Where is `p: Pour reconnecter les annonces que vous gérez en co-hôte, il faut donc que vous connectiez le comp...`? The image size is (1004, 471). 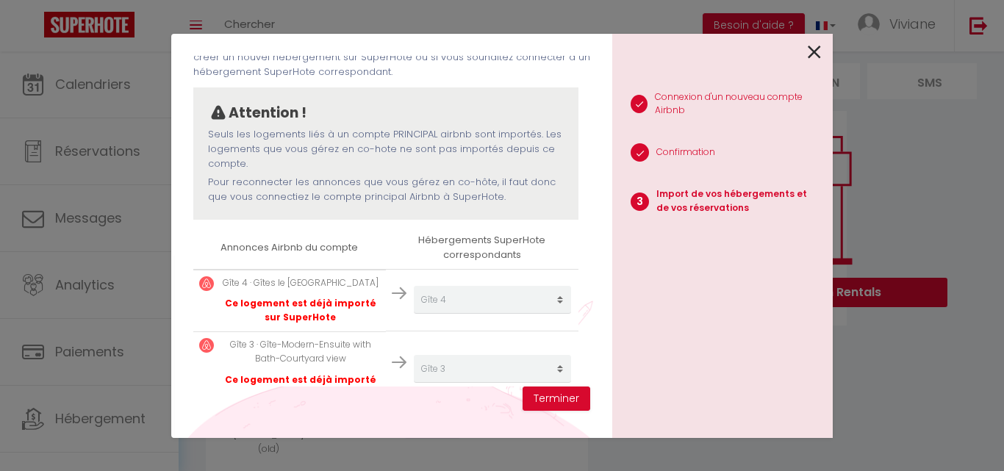
p: Pour reconnecter les annonces que vous gérez en co-hôte, il faut donc que vous connectiez le comp... is located at coordinates (386, 190).